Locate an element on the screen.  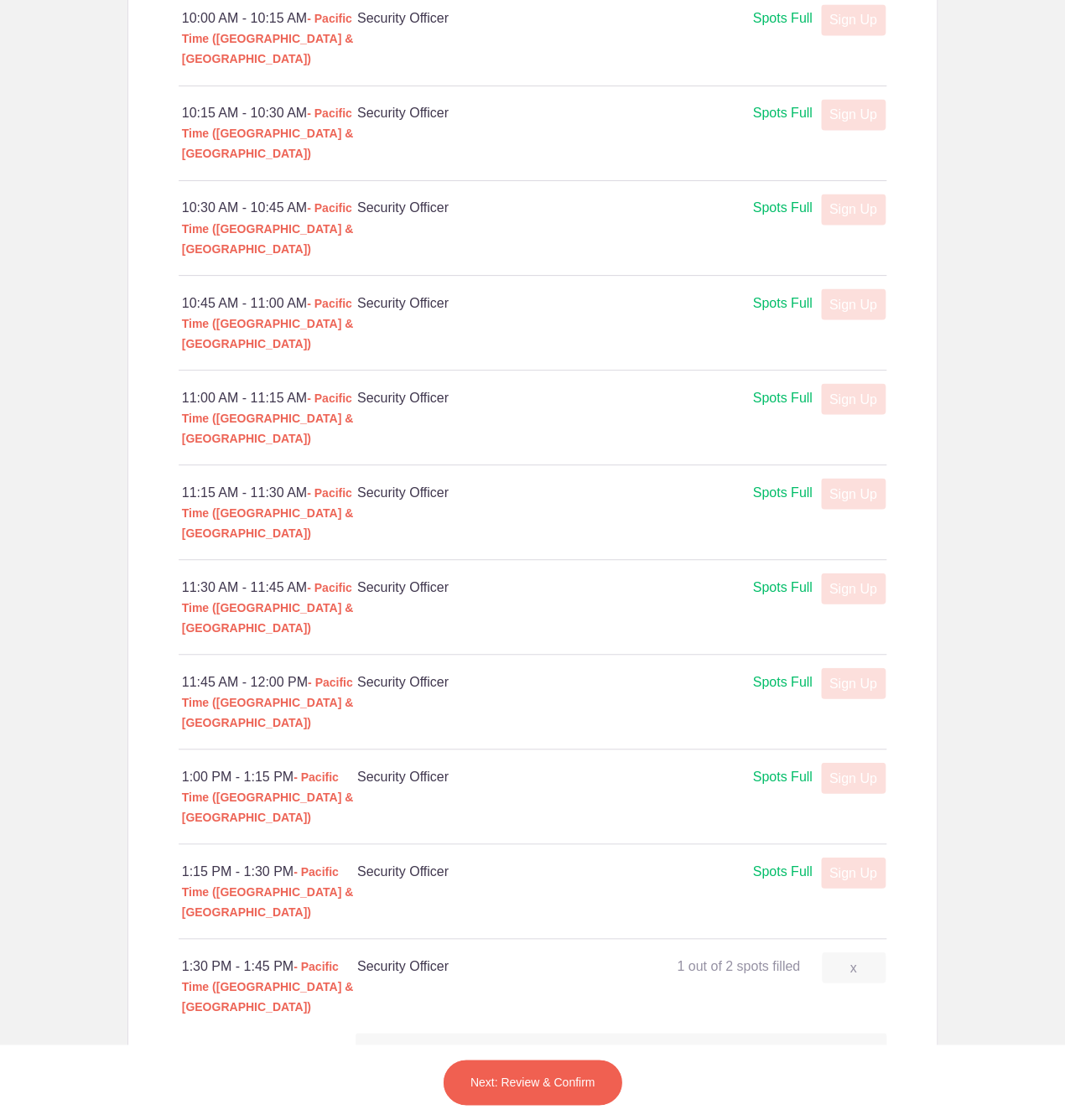
div: 10:30 AM - 10:45 AM is located at coordinates (269, 228).